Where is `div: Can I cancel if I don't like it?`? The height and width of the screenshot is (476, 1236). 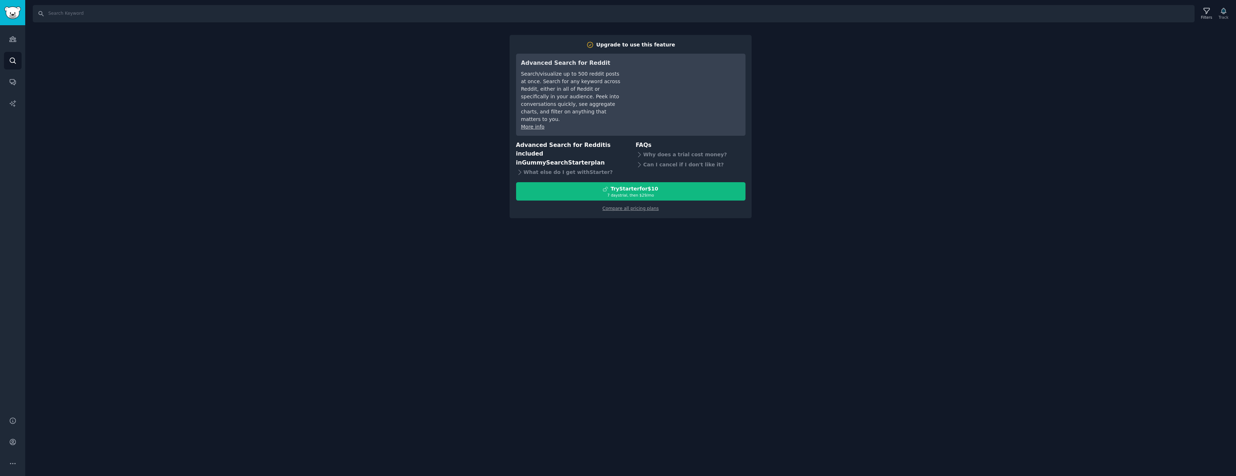
div: Can I cancel if I don't like it? is located at coordinates (690, 165).